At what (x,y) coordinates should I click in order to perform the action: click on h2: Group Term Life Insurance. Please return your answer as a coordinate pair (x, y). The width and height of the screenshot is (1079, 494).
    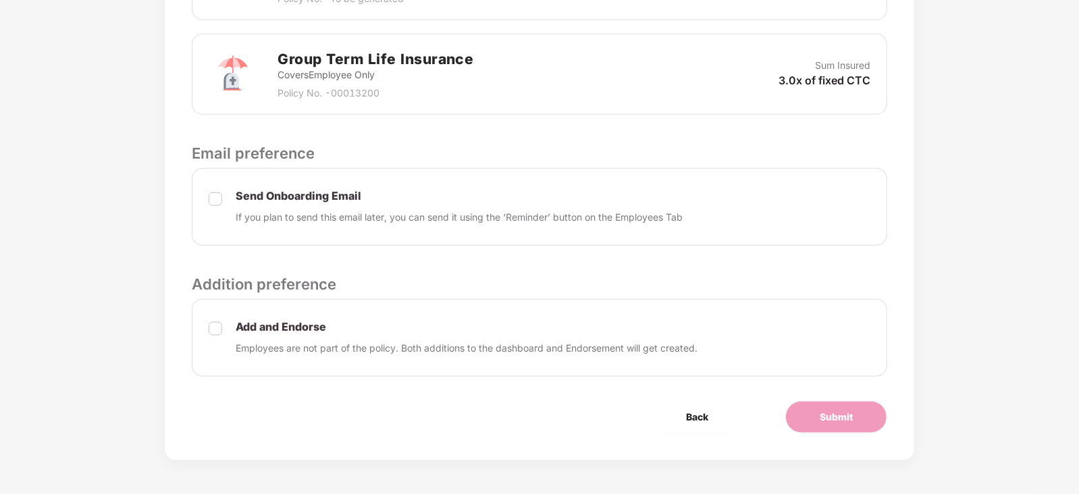
    Looking at the image, I should click on (375, 59).